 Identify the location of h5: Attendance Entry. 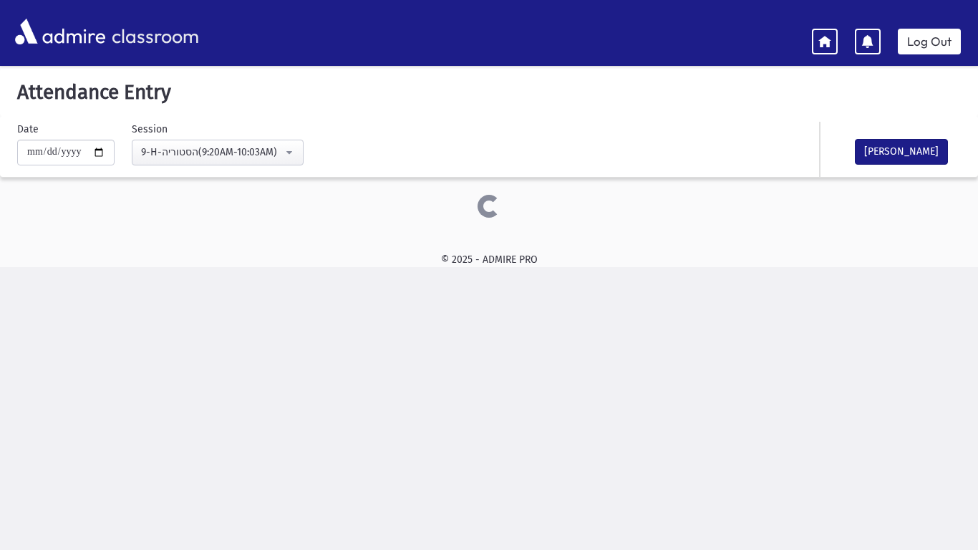
(489, 92).